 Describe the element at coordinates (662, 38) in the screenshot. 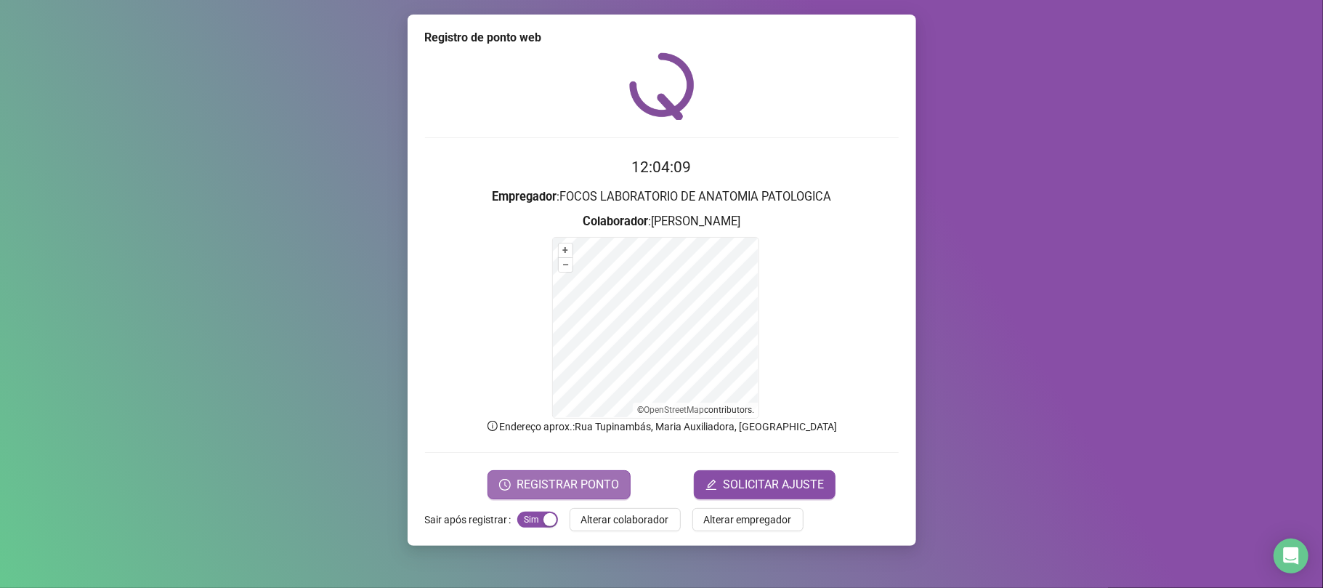

I see `div: Registro de ponto web` at that location.